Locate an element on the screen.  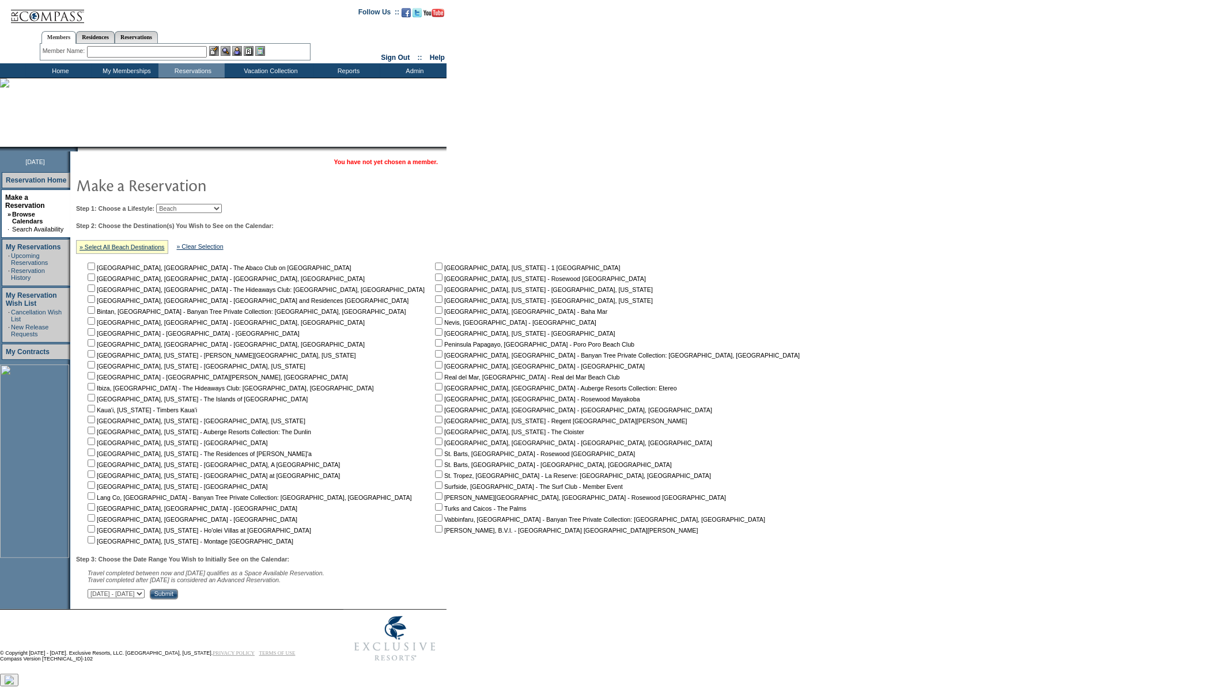
img: promoShadowLeftCorner.gif is located at coordinates (75, 149).